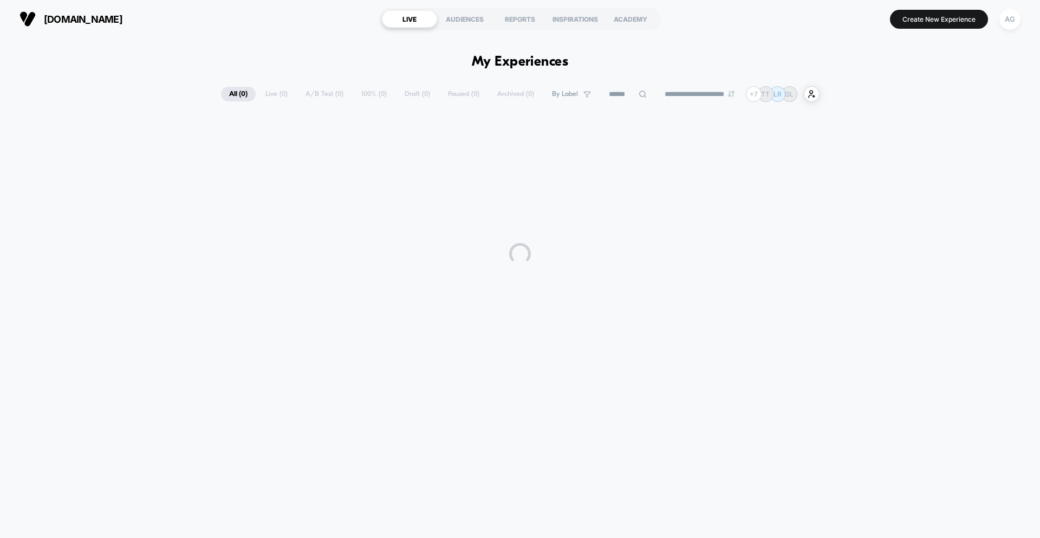 This screenshot has width=1040, height=538. I want to click on div: + 7, so click(754, 94).